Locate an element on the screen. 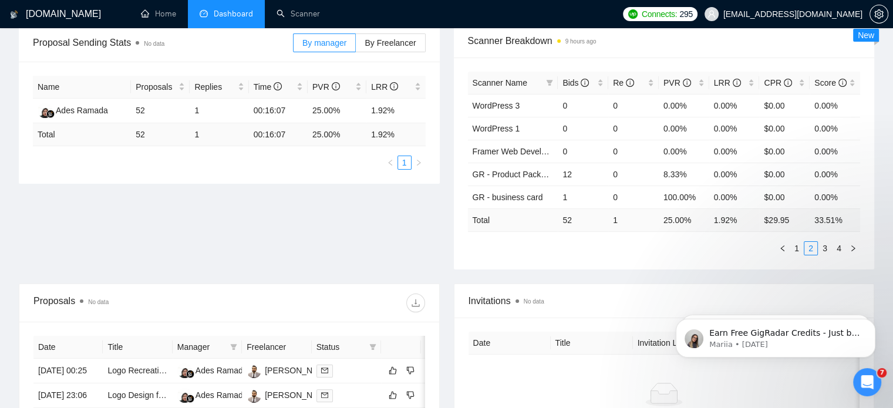  th: Invitation Letter is located at coordinates (674, 343).